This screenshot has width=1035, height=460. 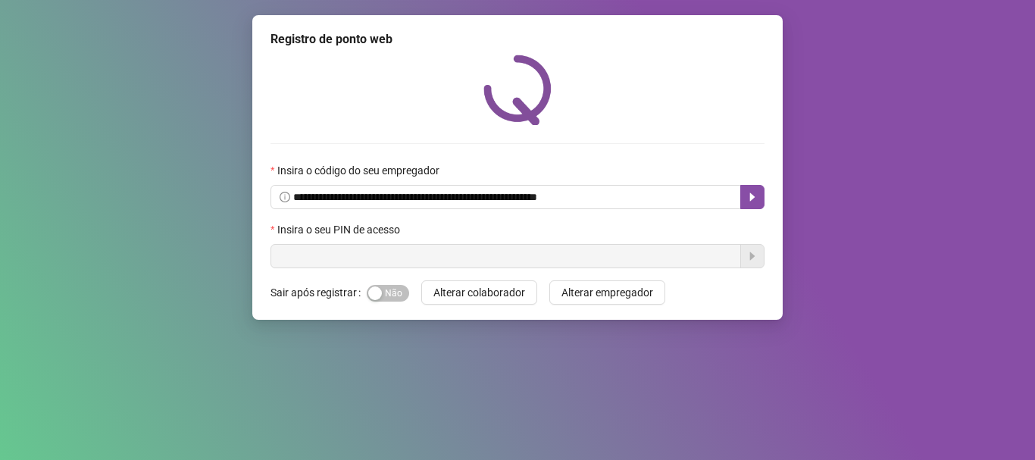 I want to click on div: Registro de ponto web, so click(x=518, y=39).